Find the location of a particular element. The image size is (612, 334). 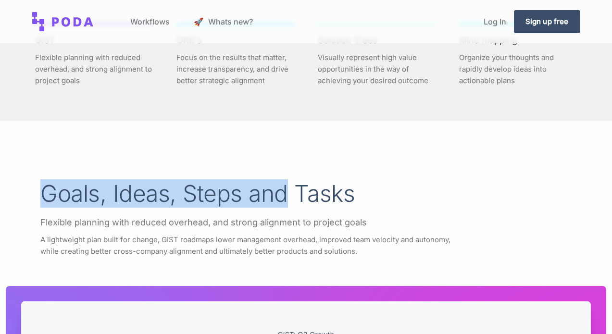

a: Workflows is located at coordinates (150, 22).